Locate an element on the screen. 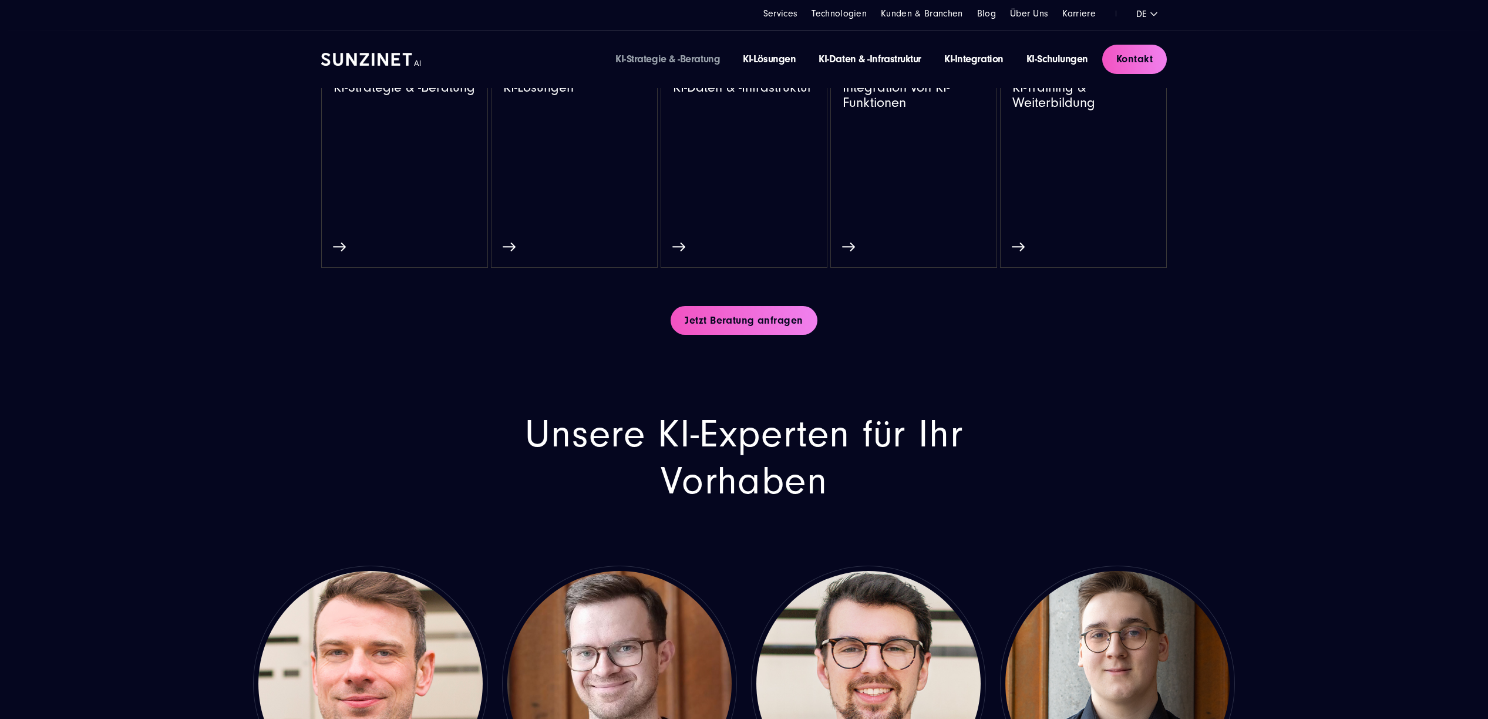  a: KI-Strategie & -Beratung is located at coordinates (668, 59).